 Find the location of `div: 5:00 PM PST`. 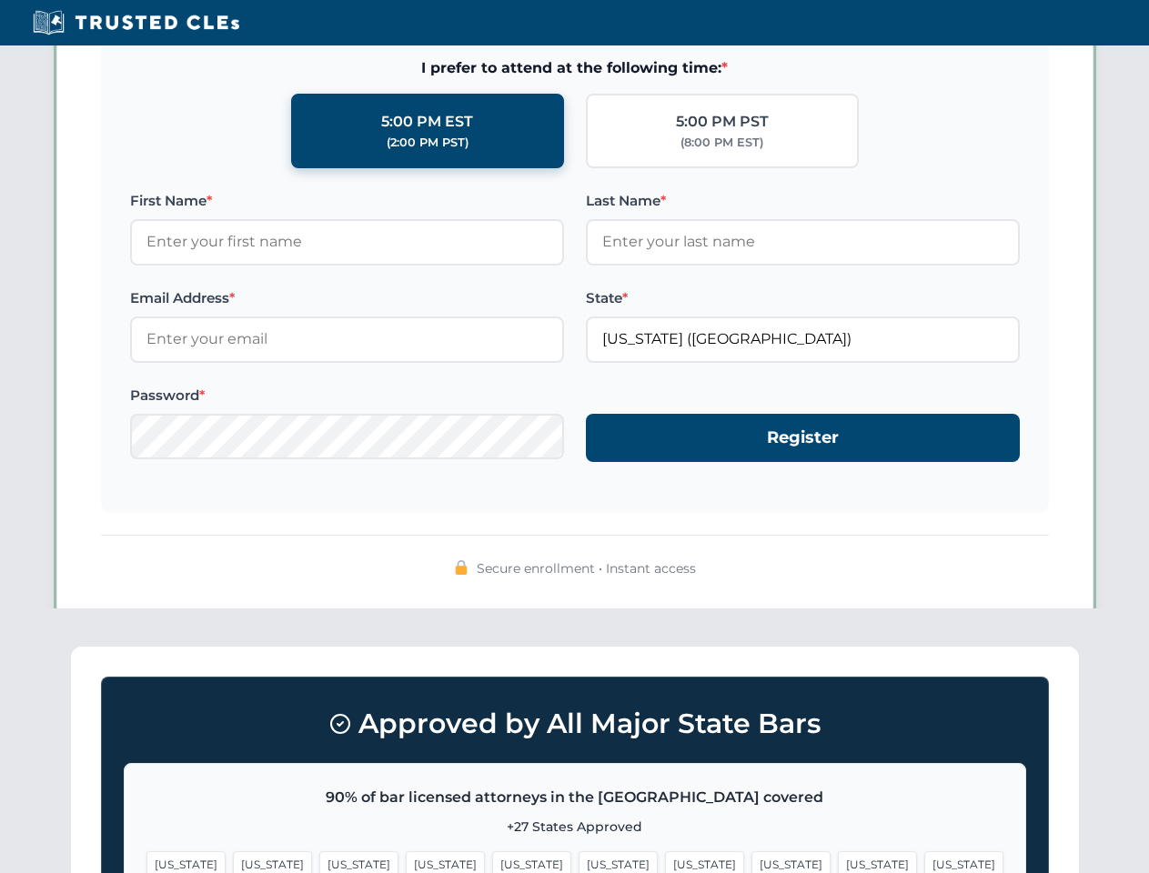

div: 5:00 PM PST is located at coordinates (722, 122).